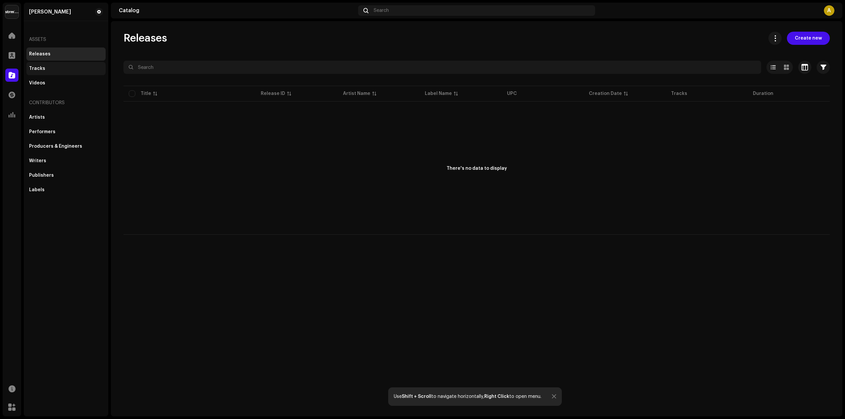 The width and height of the screenshot is (845, 419). I want to click on div: Labels, so click(37, 190).